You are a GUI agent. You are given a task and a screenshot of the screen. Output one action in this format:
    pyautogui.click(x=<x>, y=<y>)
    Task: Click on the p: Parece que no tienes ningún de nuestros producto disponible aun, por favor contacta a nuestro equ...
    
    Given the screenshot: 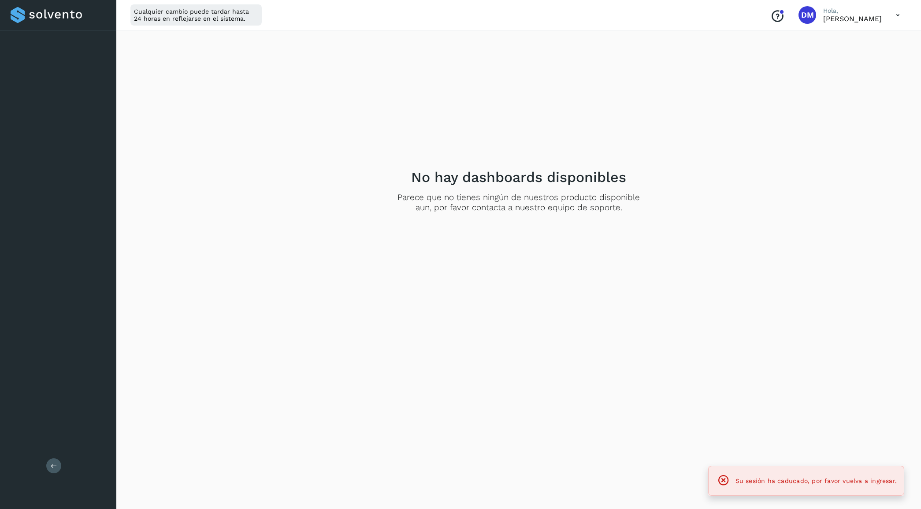 What is the action you would take?
    pyautogui.click(x=519, y=203)
    